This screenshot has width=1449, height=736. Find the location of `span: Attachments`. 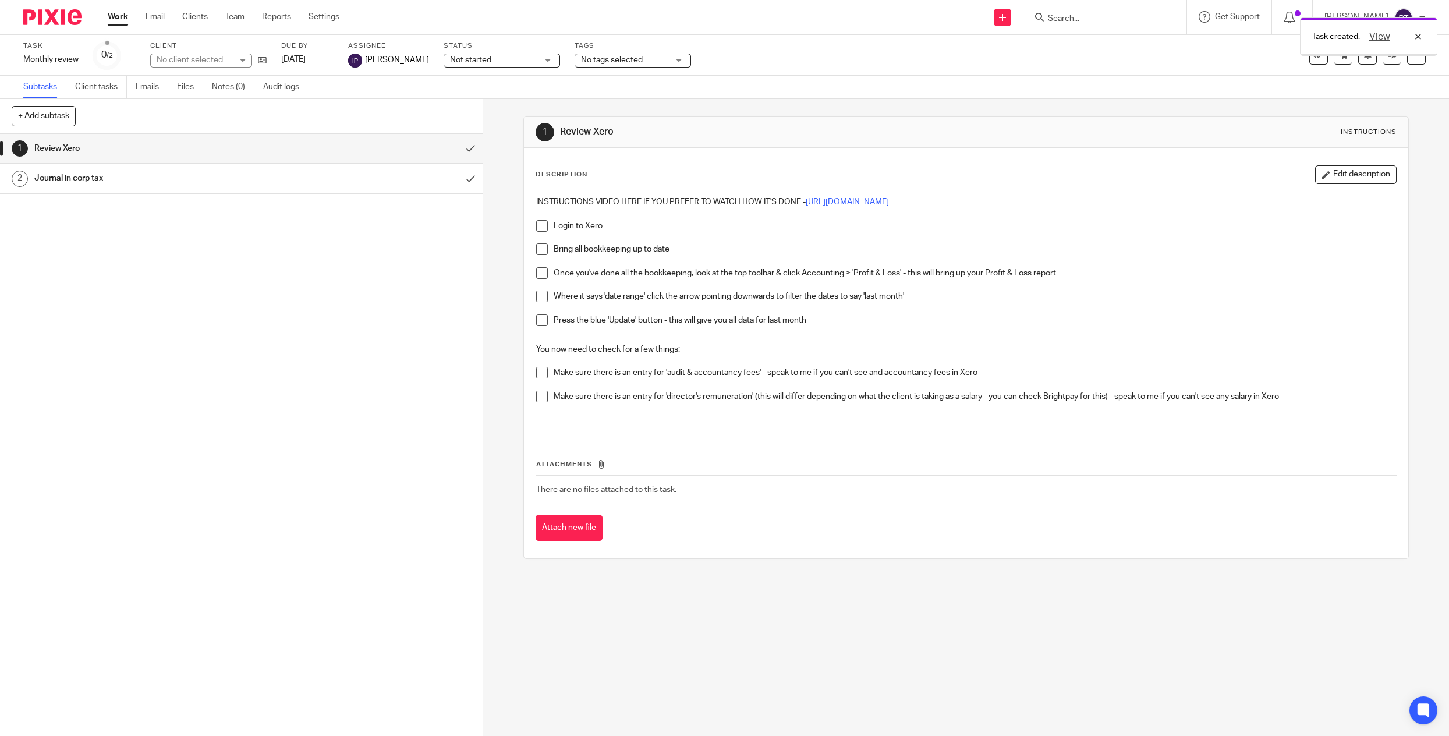

span: Attachments is located at coordinates (564, 464).